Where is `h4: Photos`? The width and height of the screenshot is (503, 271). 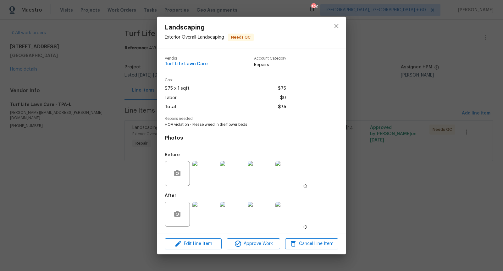
h4: Photos is located at coordinates (251, 138).